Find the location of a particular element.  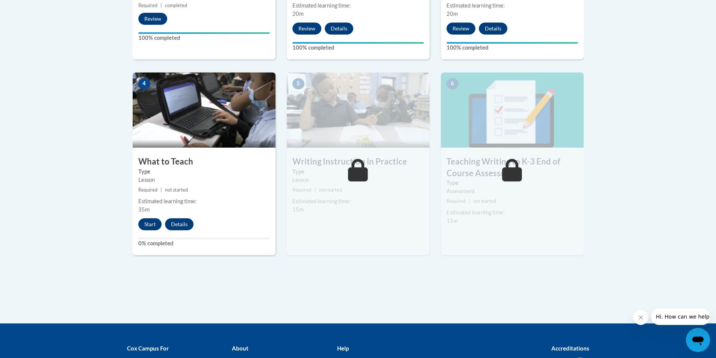

span: Hi. How can we help? is located at coordinates (33, 8).